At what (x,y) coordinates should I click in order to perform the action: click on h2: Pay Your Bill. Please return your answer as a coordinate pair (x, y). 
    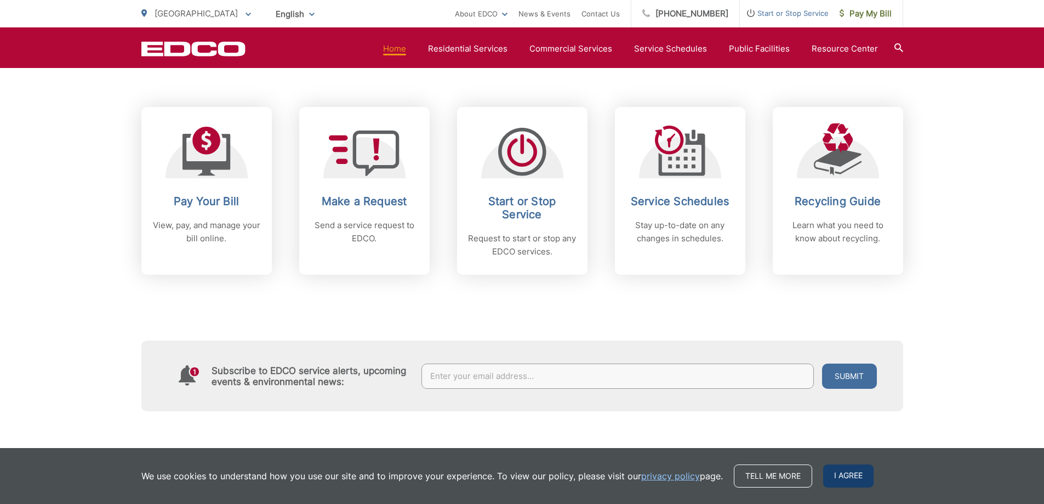
    Looking at the image, I should click on (207, 201).